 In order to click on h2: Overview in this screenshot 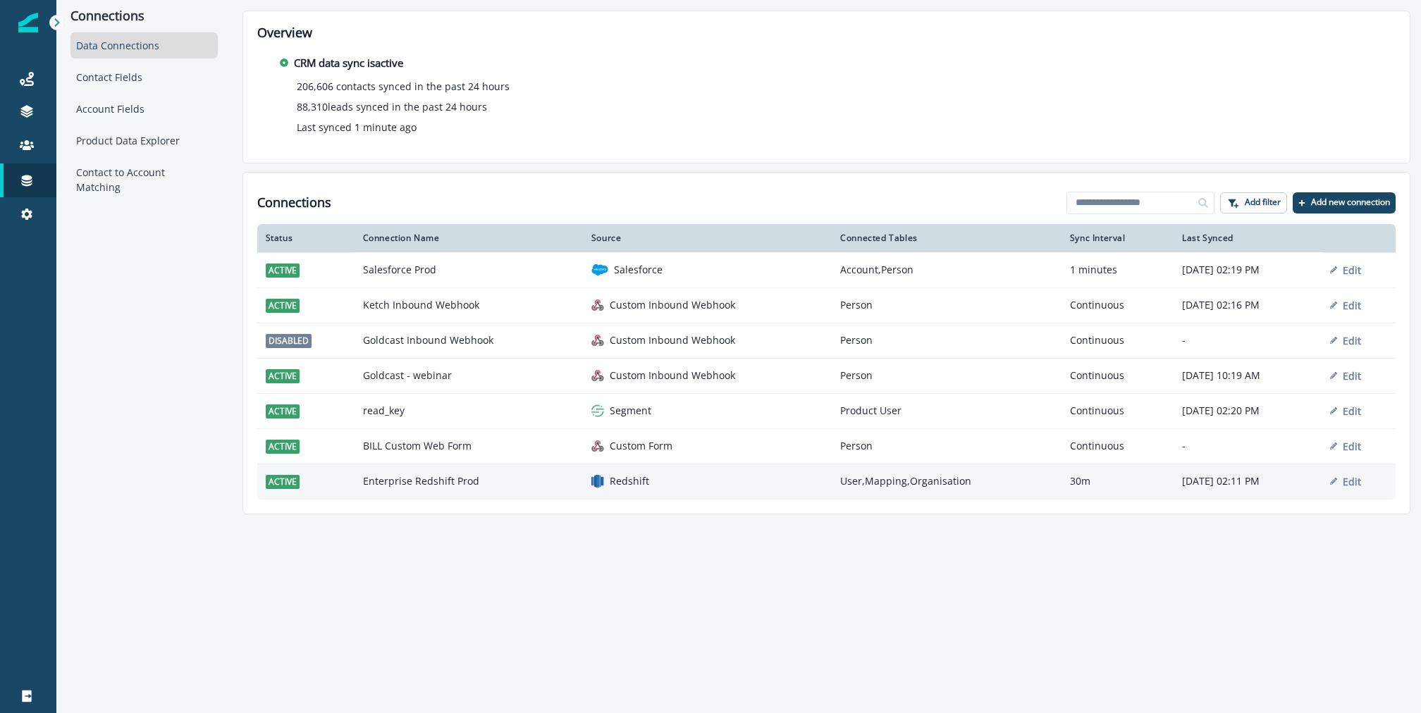, I will do `click(826, 33)`.